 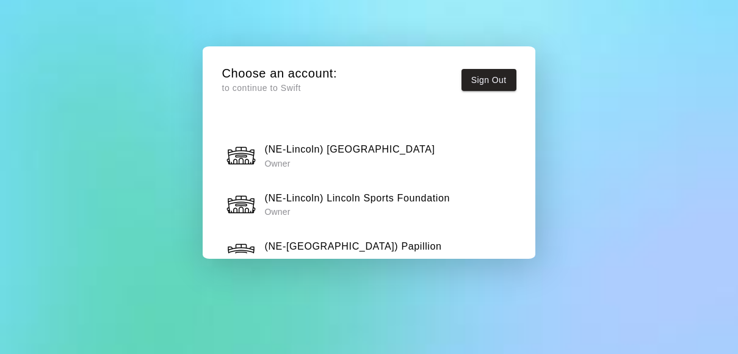 I want to click on img: (NE-Lincoln) Speedway Sting Center, so click(x=241, y=156).